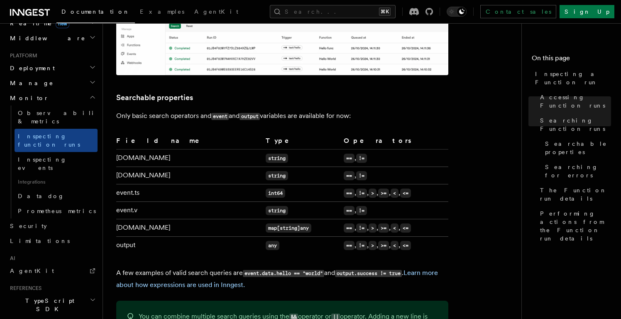 Image resolution: width=621 pixels, height=319 pixels. I want to click on span: new, so click(62, 24).